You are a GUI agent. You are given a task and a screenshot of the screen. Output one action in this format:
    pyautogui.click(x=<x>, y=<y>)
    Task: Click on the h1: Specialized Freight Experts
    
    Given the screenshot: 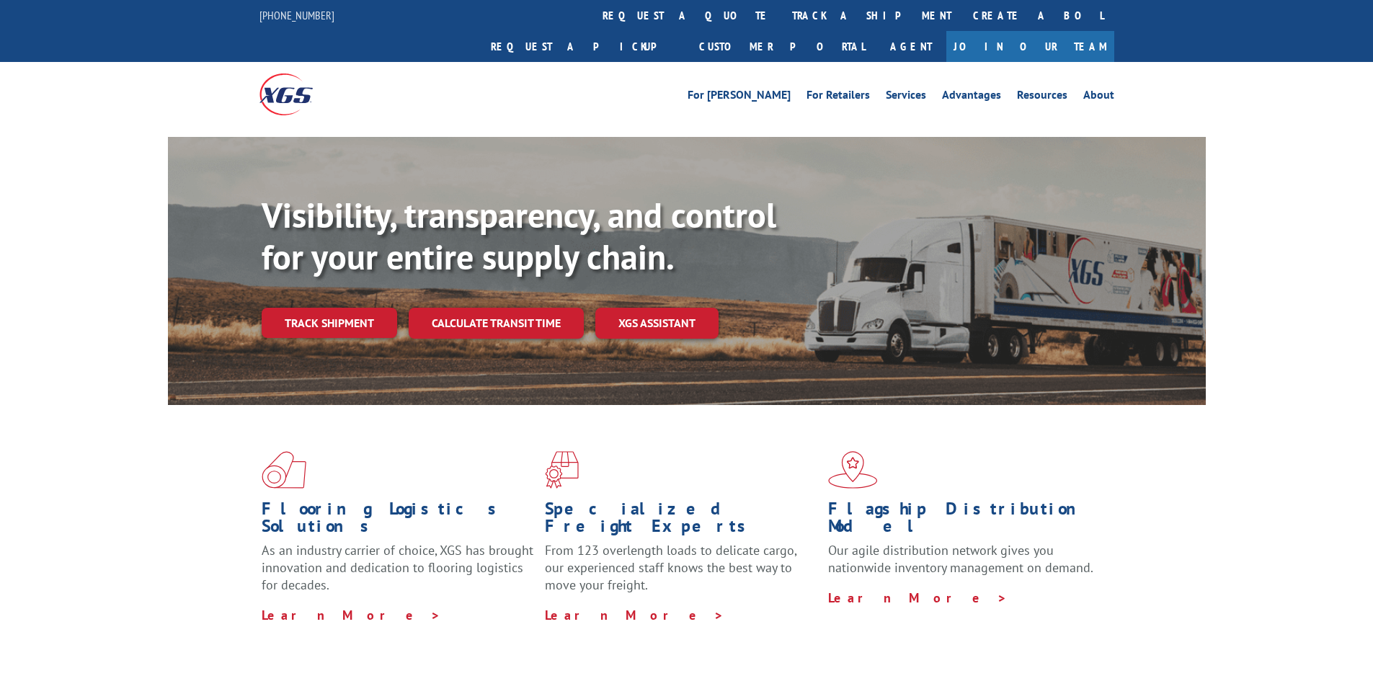 What is the action you would take?
    pyautogui.click(x=681, y=521)
    